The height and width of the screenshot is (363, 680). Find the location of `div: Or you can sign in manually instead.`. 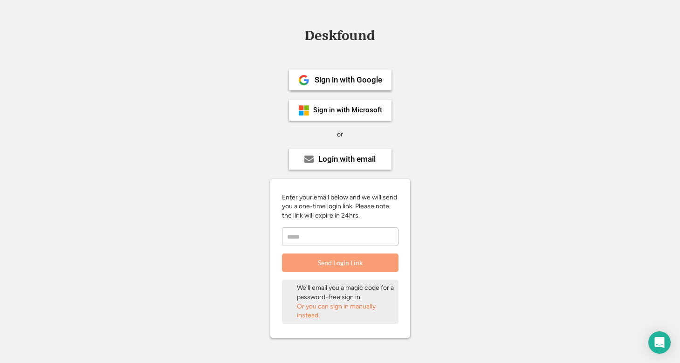

div: Or you can sign in manually instead. is located at coordinates (346, 311).